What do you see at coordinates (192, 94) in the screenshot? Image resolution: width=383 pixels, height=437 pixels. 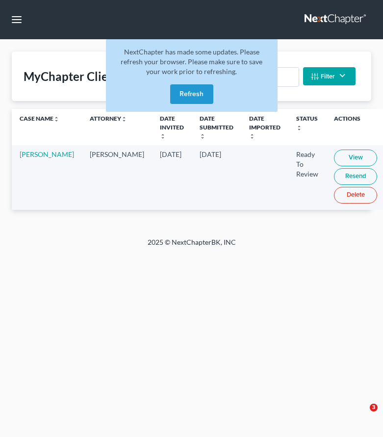 I see `button: Refresh` at bounding box center [192, 94].